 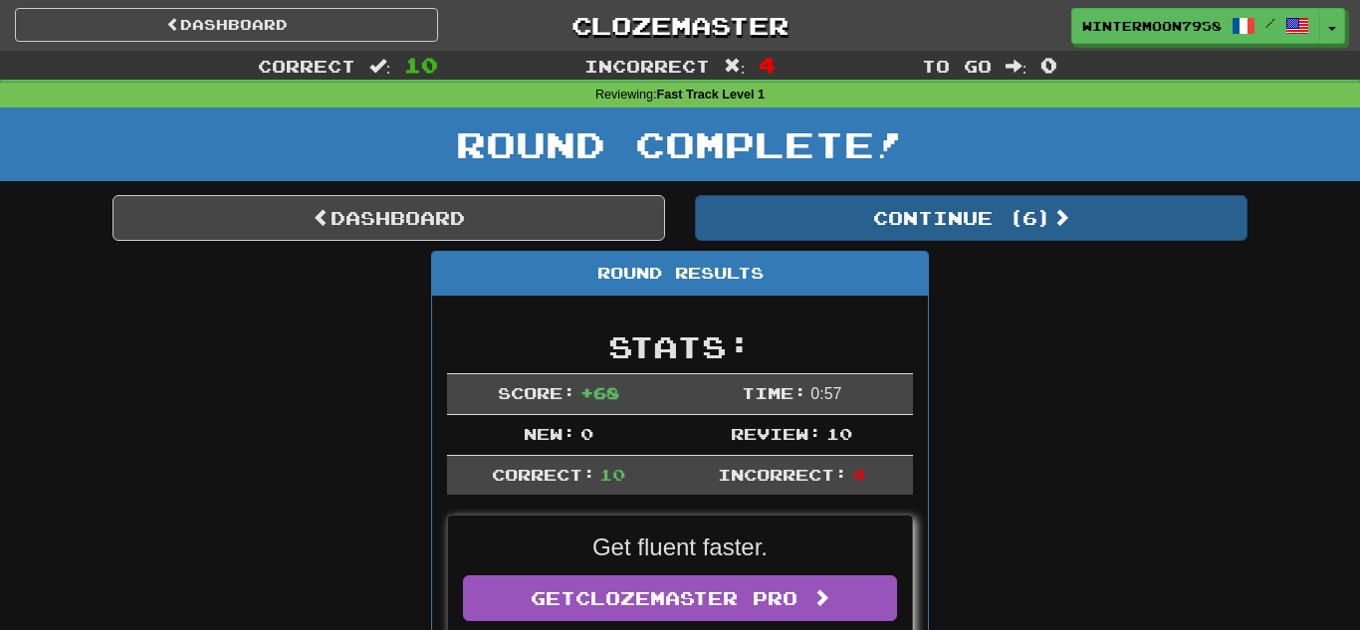 I want to click on span: + 68, so click(x=600, y=392).